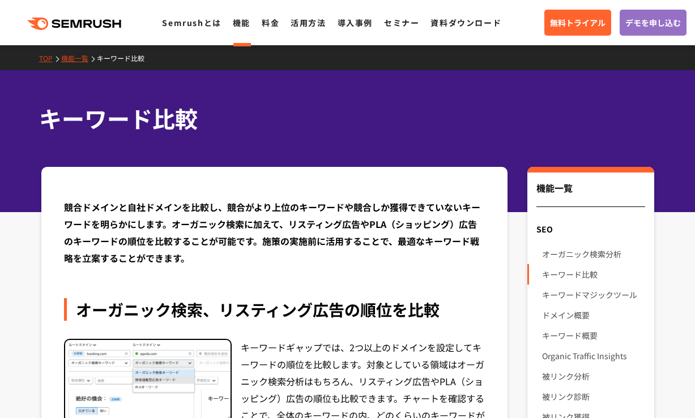  I want to click on a: セミナー, so click(401, 23).